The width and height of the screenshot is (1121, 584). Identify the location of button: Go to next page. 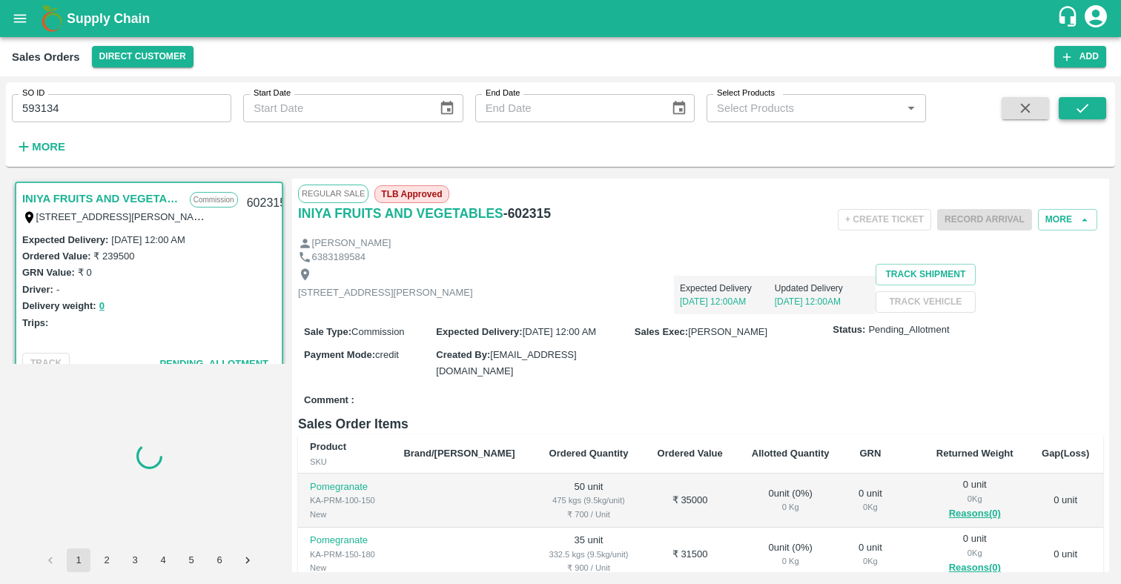
(248, 560).